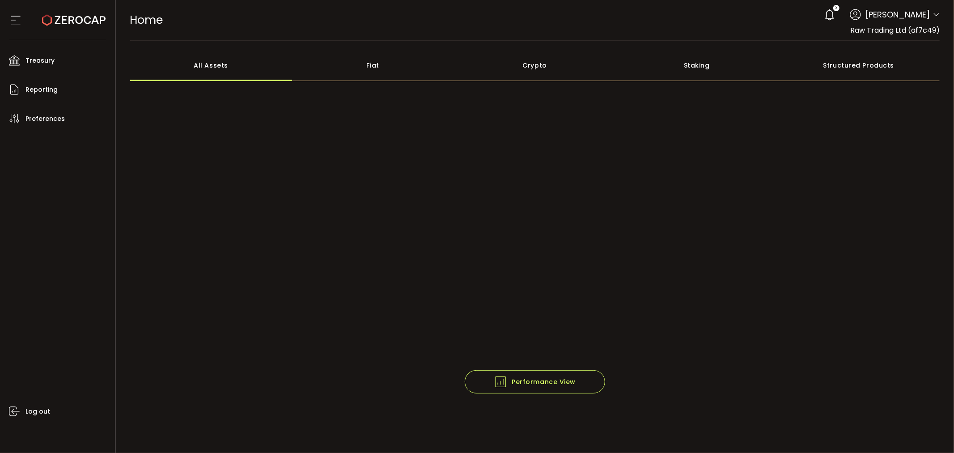  I want to click on span: Home, so click(147, 20).